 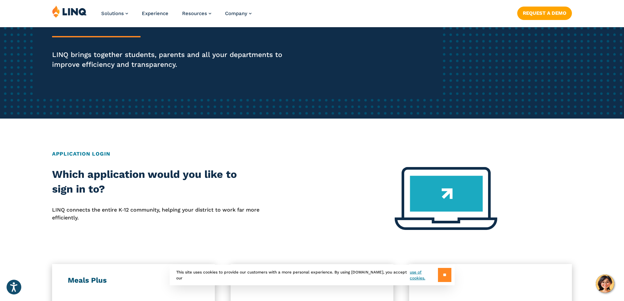 I want to click on p: LINQ brings together students, parents and all your departments to improve efficiency and transpa..., so click(x=172, y=60).